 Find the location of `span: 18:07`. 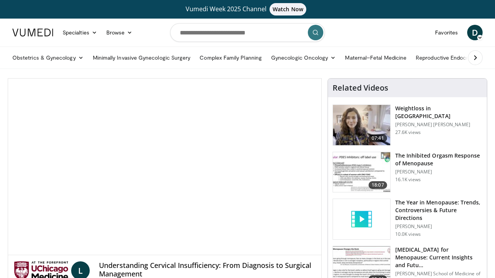

span: 18:07 is located at coordinates (378, 185).